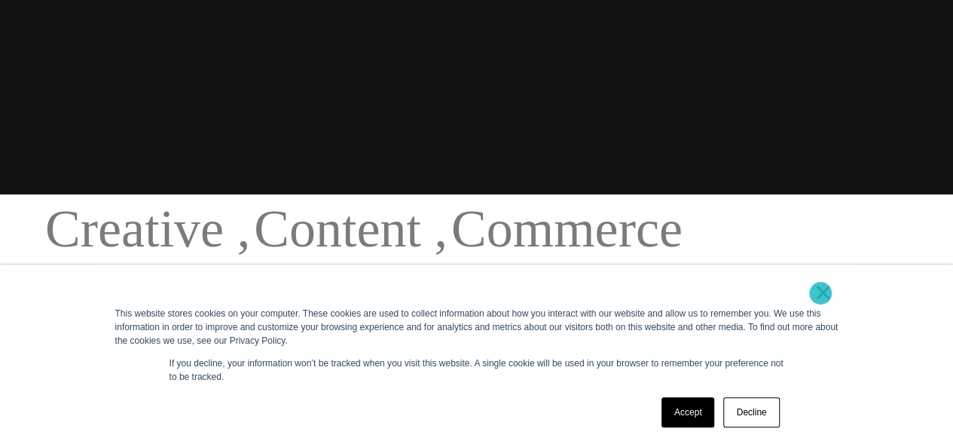 The image size is (953, 447). I want to click on a: Accept, so click(688, 412).